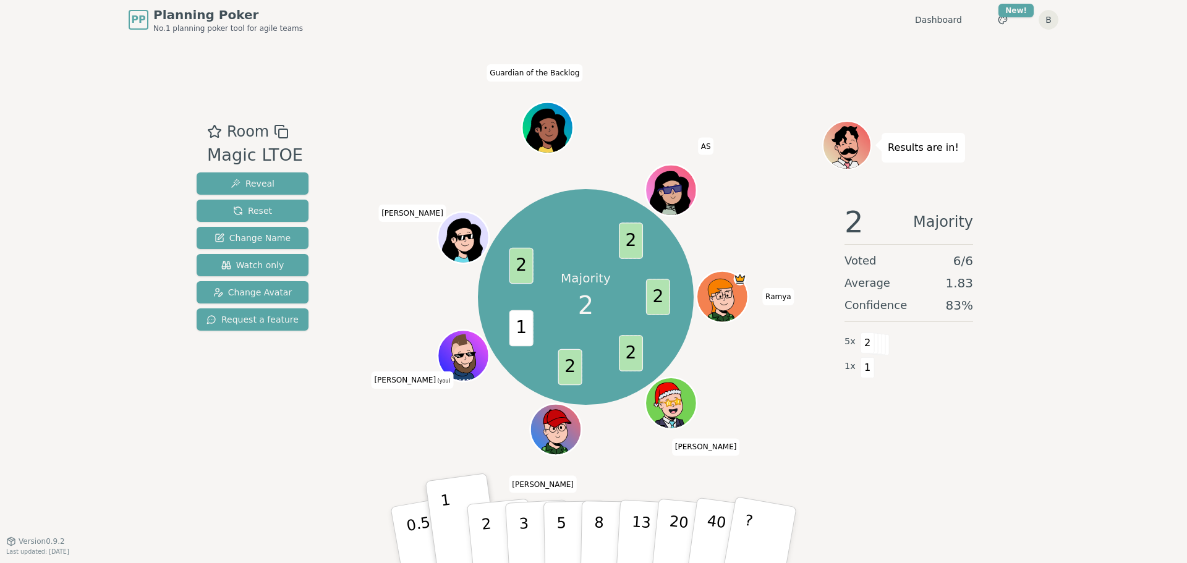 This screenshot has height=563, width=1187. What do you see at coordinates (252, 238) in the screenshot?
I see `button: Change Name` at bounding box center [252, 238].